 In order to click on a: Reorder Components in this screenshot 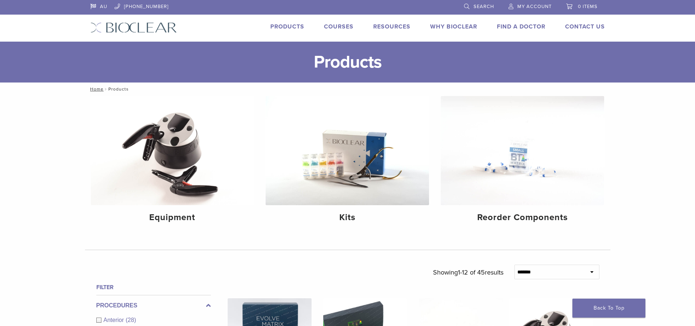, I will do `click(523, 162)`.